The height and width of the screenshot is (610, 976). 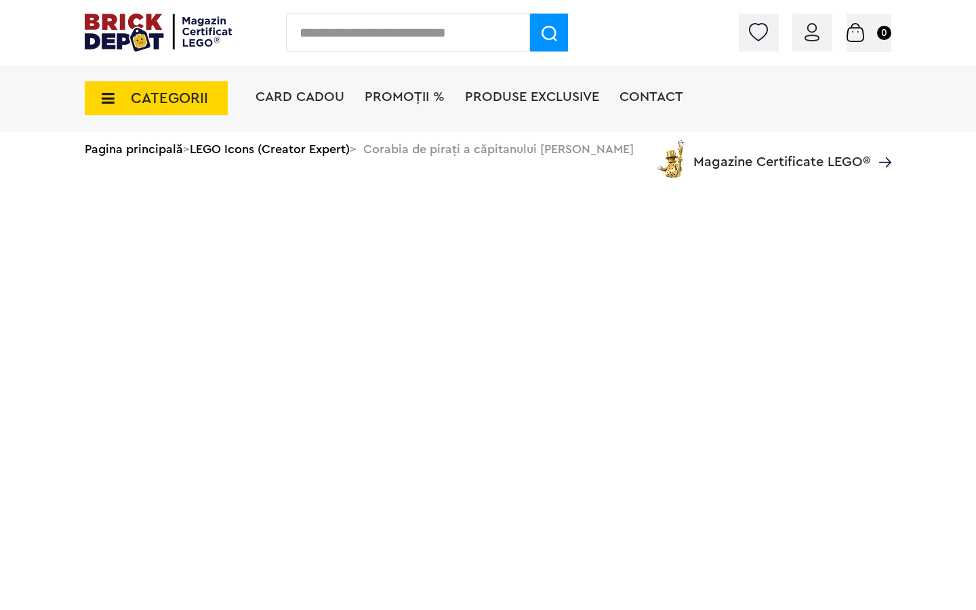 What do you see at coordinates (651, 97) in the screenshot?
I see `span: Contact` at bounding box center [651, 97].